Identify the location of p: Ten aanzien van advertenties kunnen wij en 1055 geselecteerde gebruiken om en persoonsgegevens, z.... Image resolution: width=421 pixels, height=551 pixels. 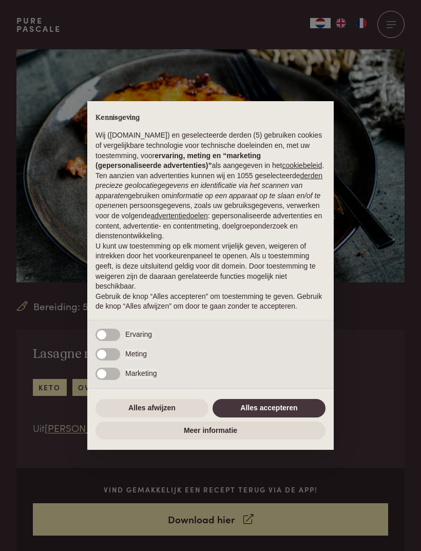
(210, 206).